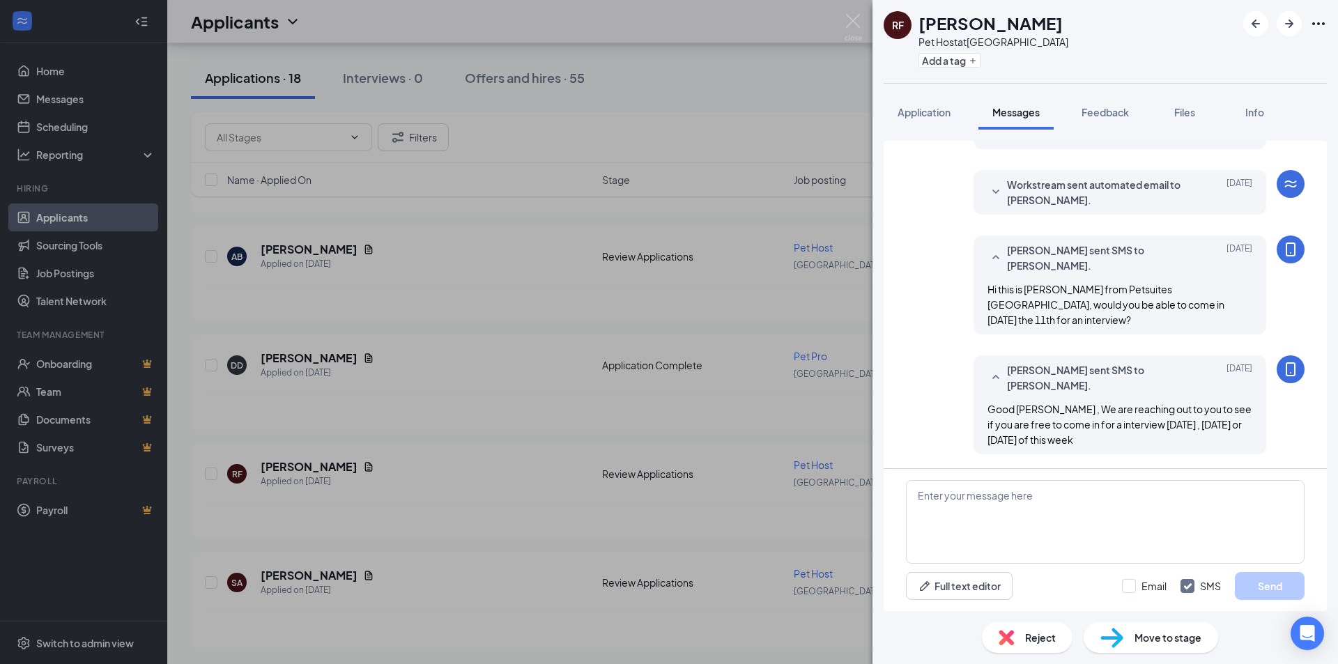  What do you see at coordinates (1254, 112) in the screenshot?
I see `span: Info` at bounding box center [1254, 112].